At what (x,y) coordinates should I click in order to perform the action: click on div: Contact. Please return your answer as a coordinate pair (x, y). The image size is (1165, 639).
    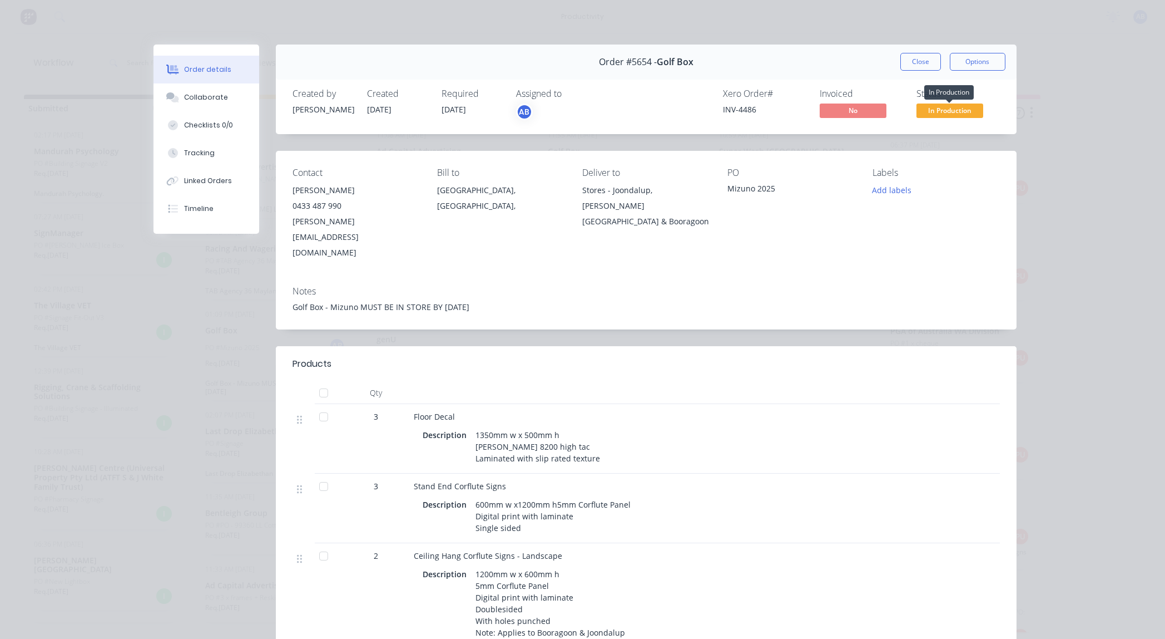
    Looking at the image, I should click on (356, 172).